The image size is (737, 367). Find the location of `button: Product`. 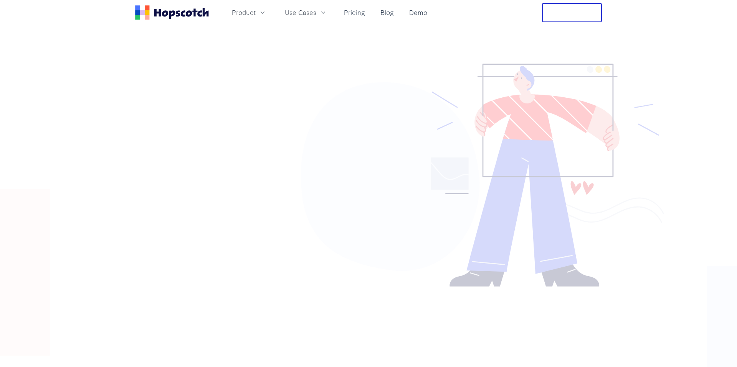

button: Product is located at coordinates (249, 12).